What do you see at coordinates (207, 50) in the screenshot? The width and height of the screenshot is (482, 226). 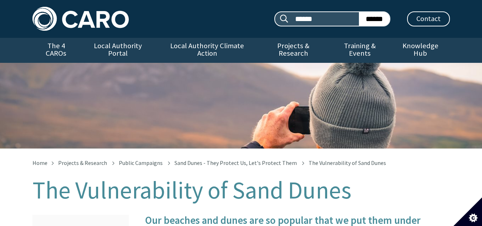 I see `a: Local Authority Climate Action` at bounding box center [207, 50].